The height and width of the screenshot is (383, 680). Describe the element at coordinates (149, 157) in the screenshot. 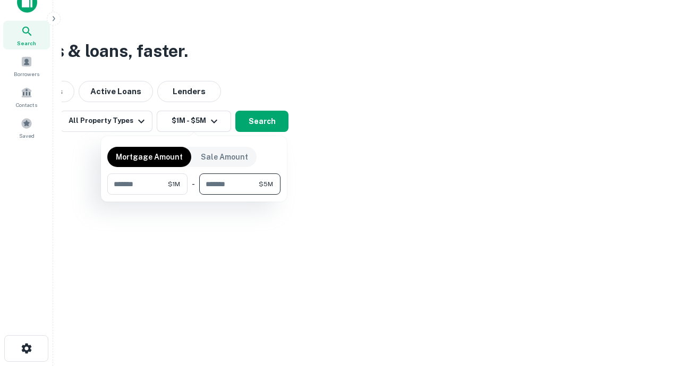

I see `p: Mortgage Amount` at that location.